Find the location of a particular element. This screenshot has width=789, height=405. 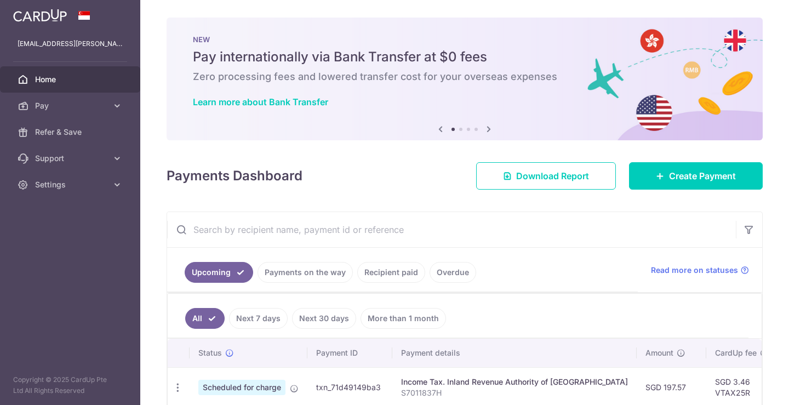

span: Home is located at coordinates (71, 79).